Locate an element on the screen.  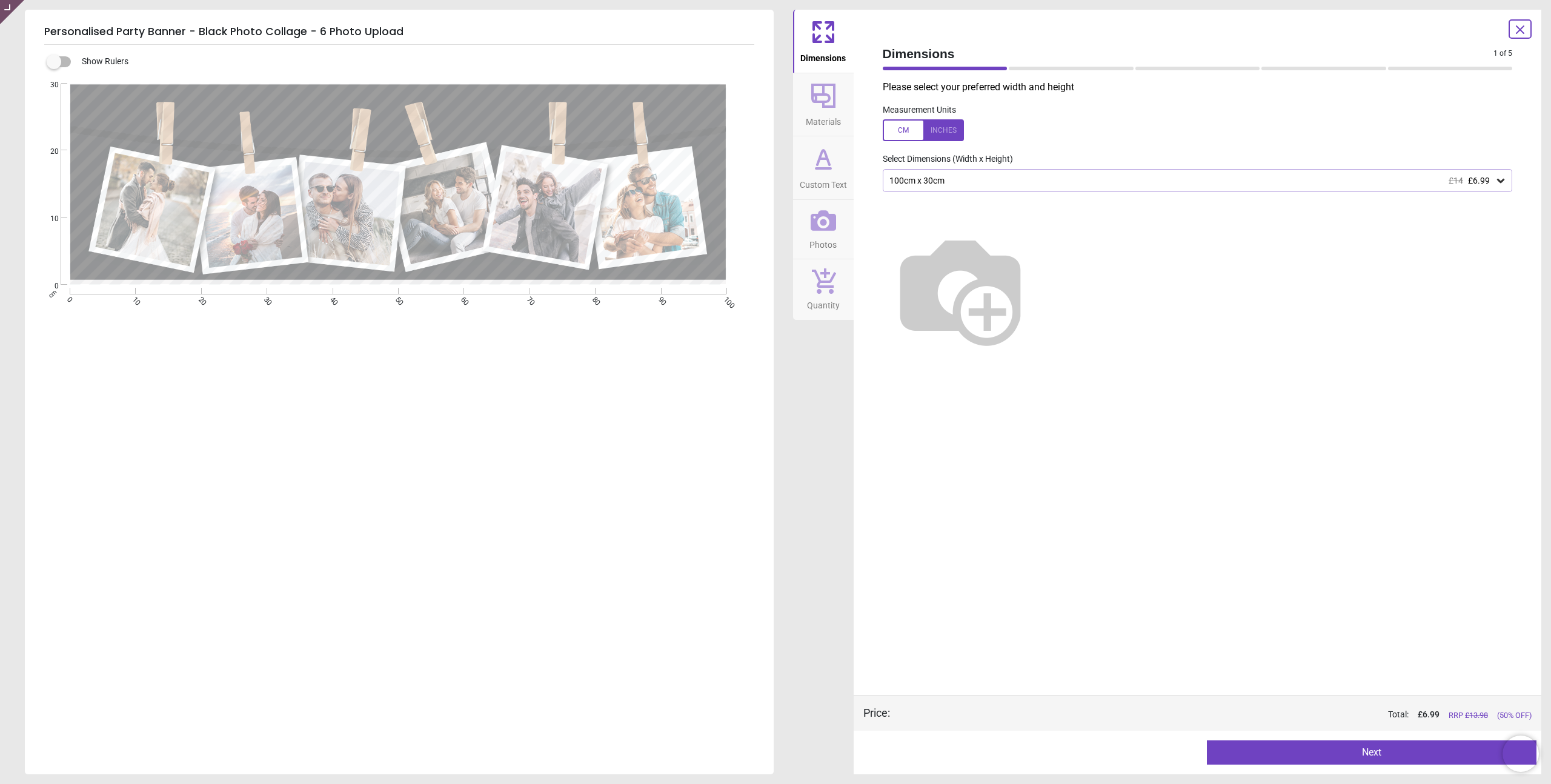
button: Dimensions is located at coordinates (823, 41).